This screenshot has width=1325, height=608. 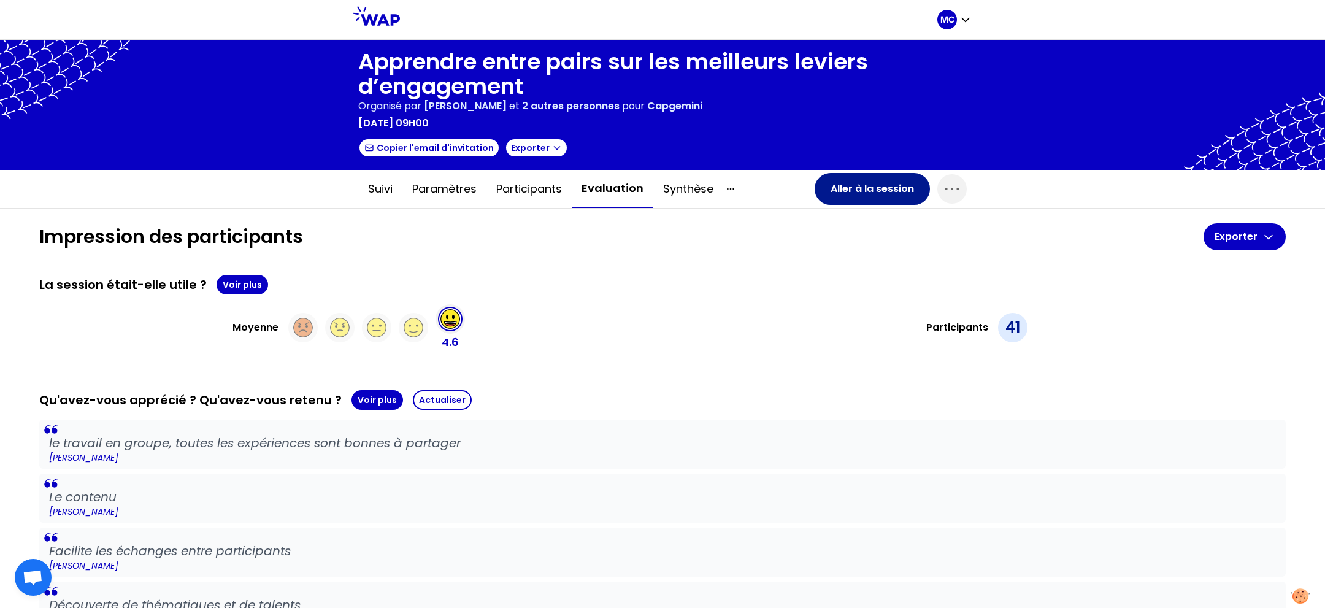 I want to click on p: Le contenu, so click(x=663, y=497).